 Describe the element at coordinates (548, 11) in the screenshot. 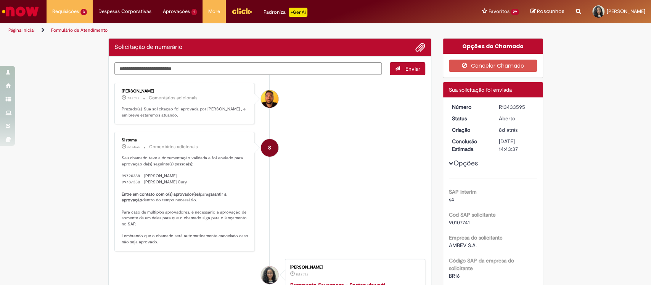

I see `a: Rascunhos` at that location.